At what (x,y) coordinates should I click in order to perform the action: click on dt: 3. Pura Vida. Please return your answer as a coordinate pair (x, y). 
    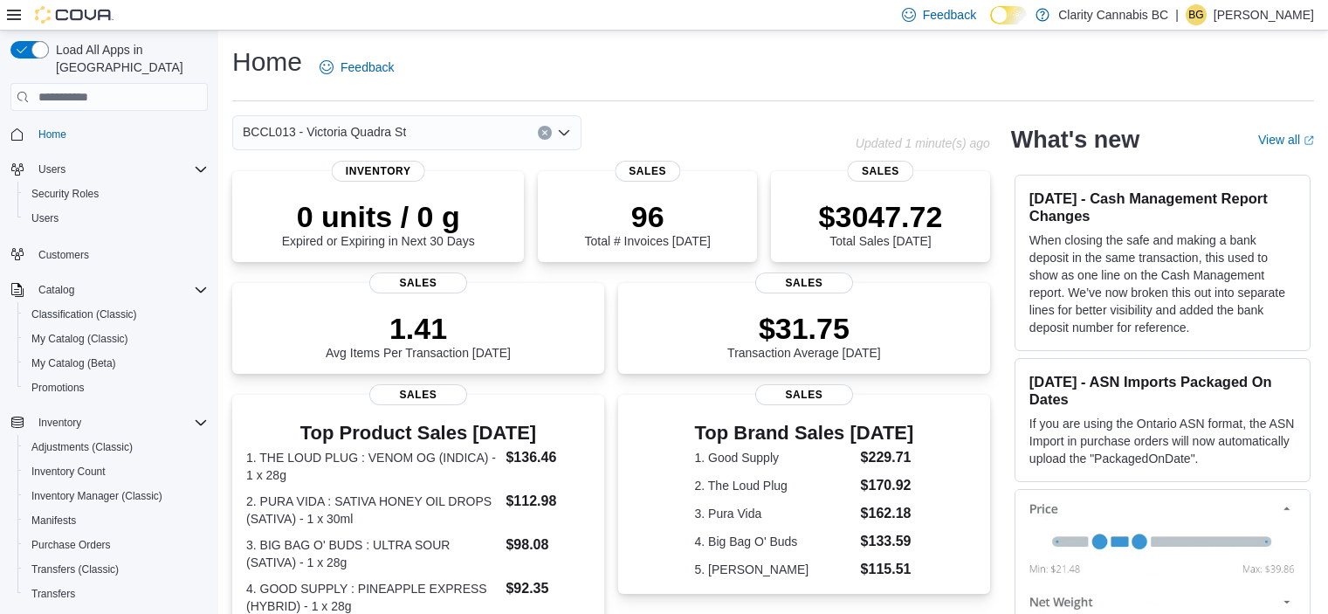
    Looking at the image, I should click on (774, 513).